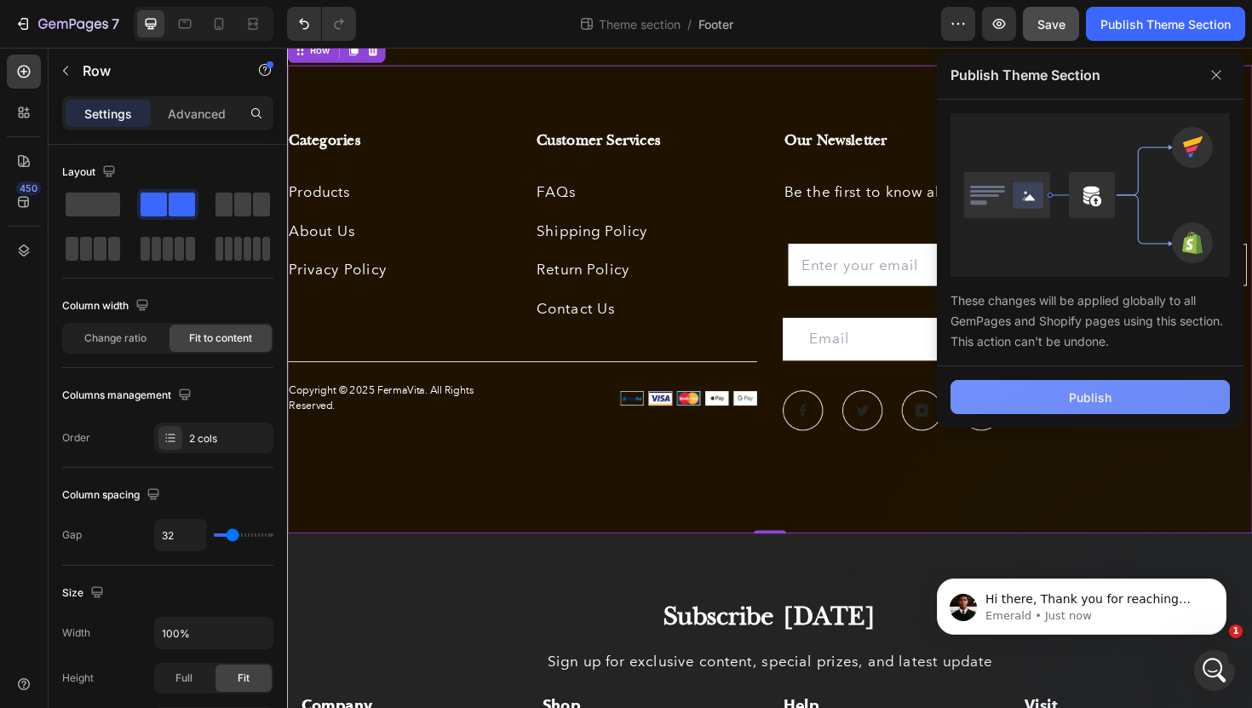  Describe the element at coordinates (1051, 24) in the screenshot. I see `button: Save` at that location.